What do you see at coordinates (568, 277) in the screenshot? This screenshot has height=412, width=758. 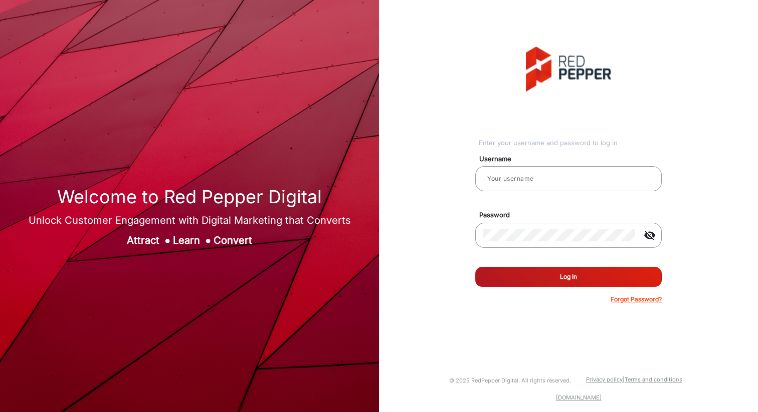 I see `button: Log In` at bounding box center [568, 277].